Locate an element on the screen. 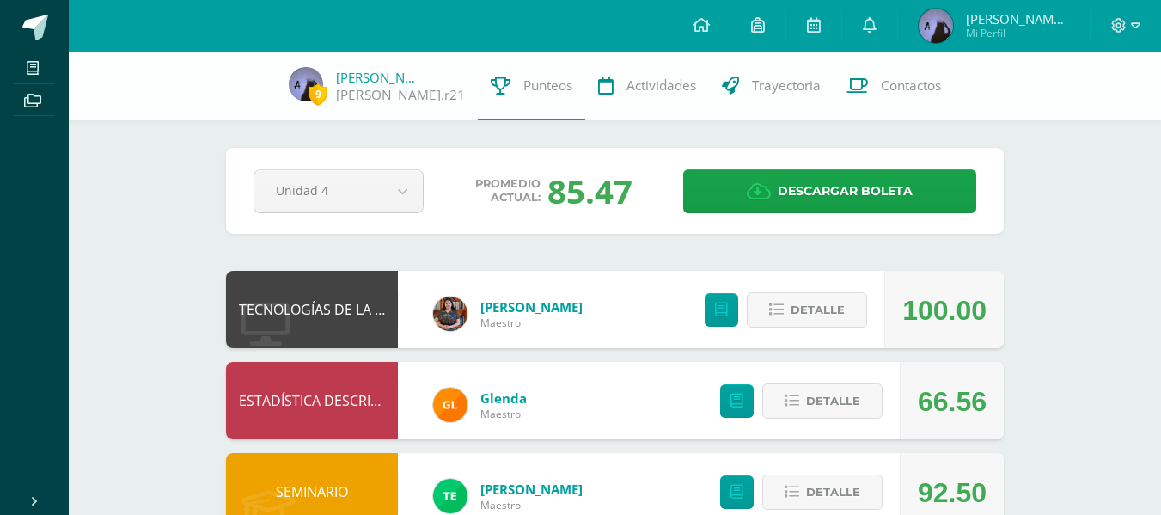  div: ESTADÍSTICA DESCRIPTIVA is located at coordinates (312, 401).